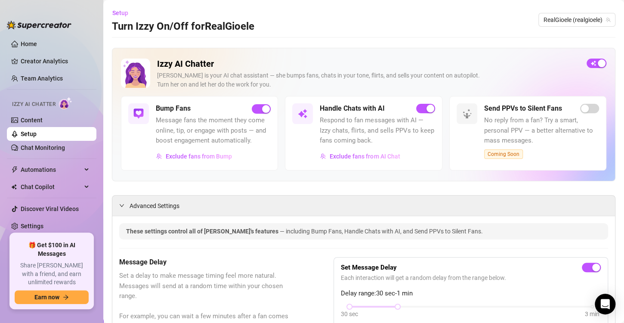 This screenshot has height=323, width=624. I want to click on span: thunderbolt, so click(15, 170).